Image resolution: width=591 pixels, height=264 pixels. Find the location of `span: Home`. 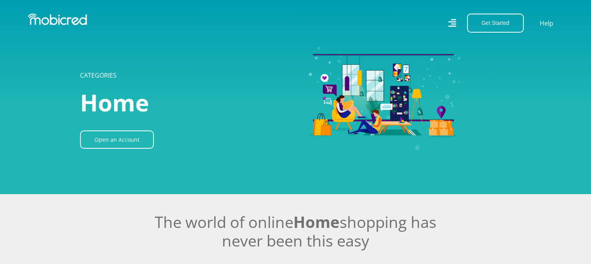

span: Home is located at coordinates (114, 103).